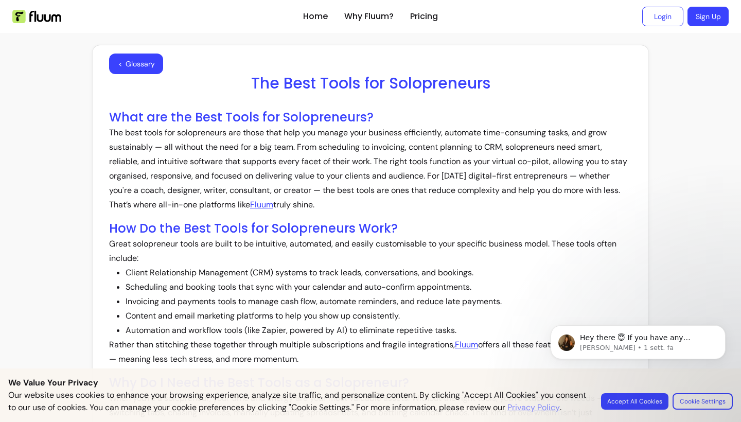 The width and height of the screenshot is (741, 422). I want to click on li: Scheduling and booking tools that sync with your calendar and auto-confirm appointments., so click(379, 287).